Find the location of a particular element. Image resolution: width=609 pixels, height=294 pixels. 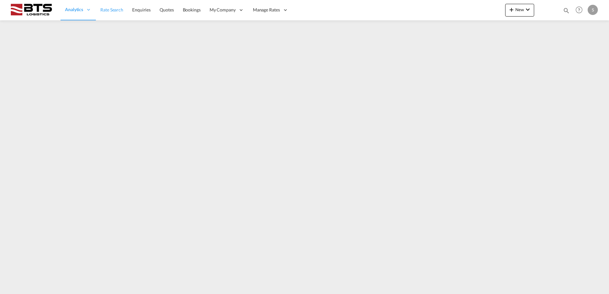

span: Quotes is located at coordinates (167, 10).